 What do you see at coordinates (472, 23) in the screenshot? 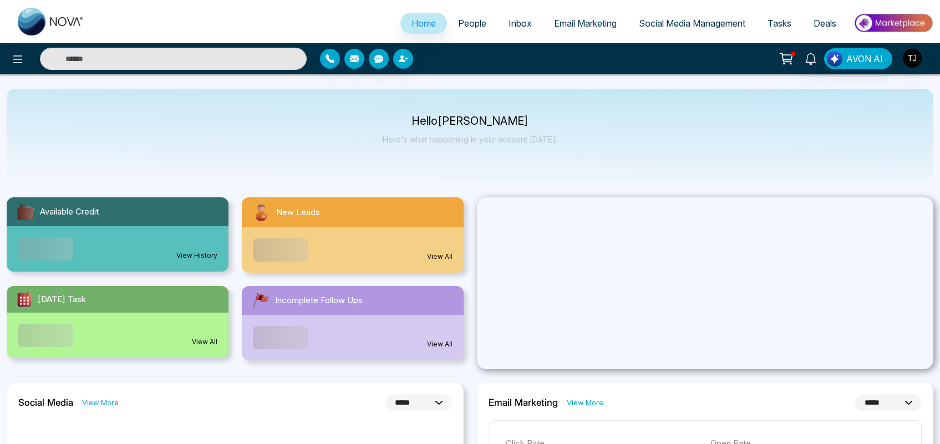
I see `a: People` at bounding box center [472, 23].